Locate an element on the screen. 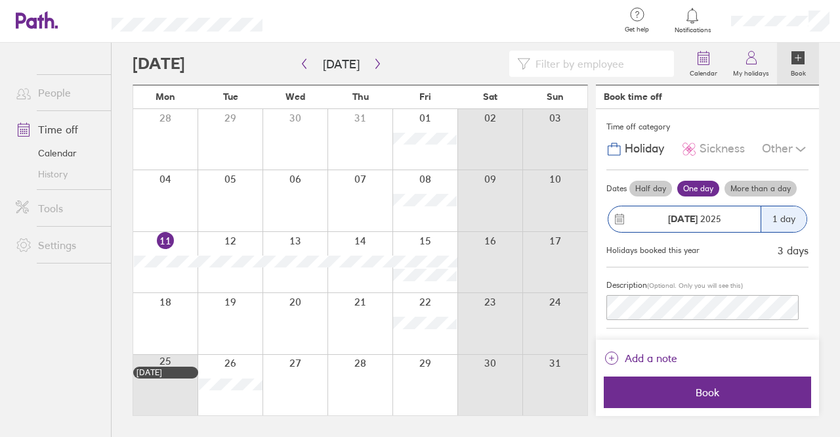  label: Half day is located at coordinates (651, 188).